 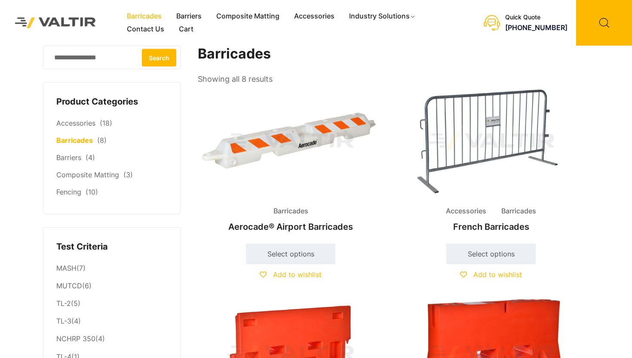 I want to click on h4: Product Categories, so click(x=112, y=102).